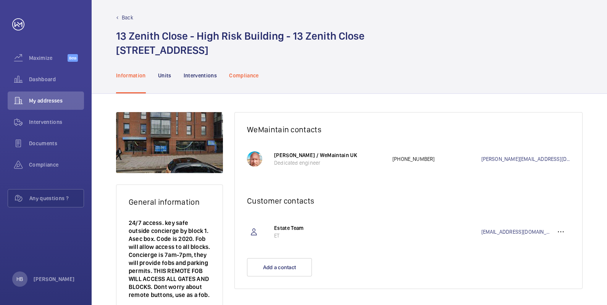 The width and height of the screenshot is (607, 305). Describe the element at coordinates (170, 259) in the screenshot. I see `p: 24/7 access. key safe outside concierge by block 1. Asec box. Code is 2020. Fob will allow access...` at that location.